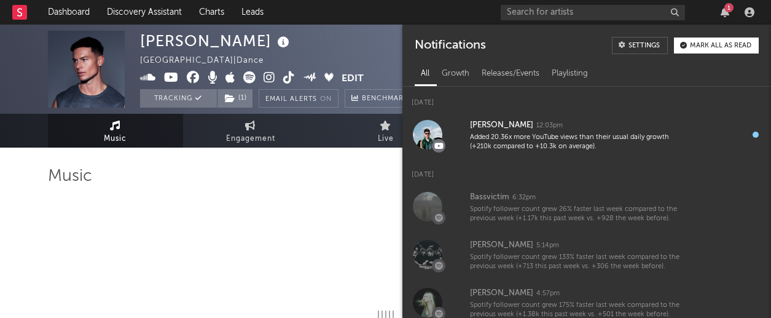 The height and width of the screenshot is (318, 771). What do you see at coordinates (386, 130) in the screenshot?
I see `a: Live` at bounding box center [386, 130].